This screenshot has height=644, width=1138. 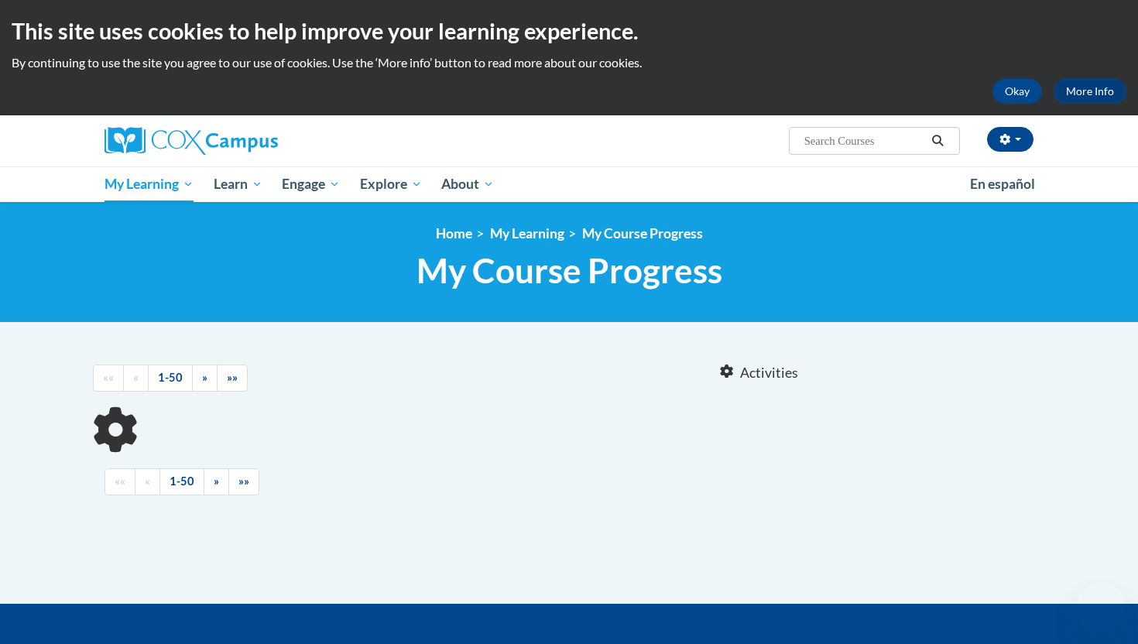 I want to click on img: Cox Campus, so click(x=191, y=141).